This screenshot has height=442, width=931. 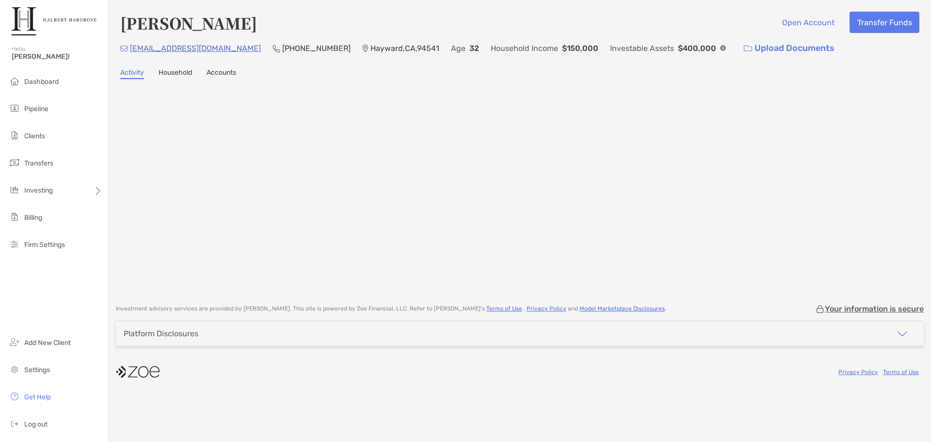 I want to click on button: Transfer Funds, so click(x=885, y=22).